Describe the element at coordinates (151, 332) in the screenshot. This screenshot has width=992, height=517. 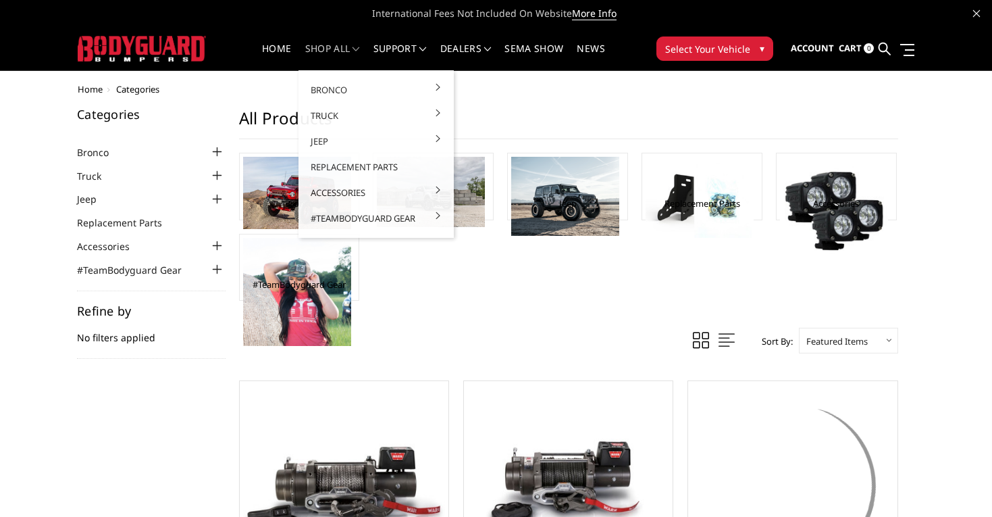
I see `div: No filters applied` at that location.